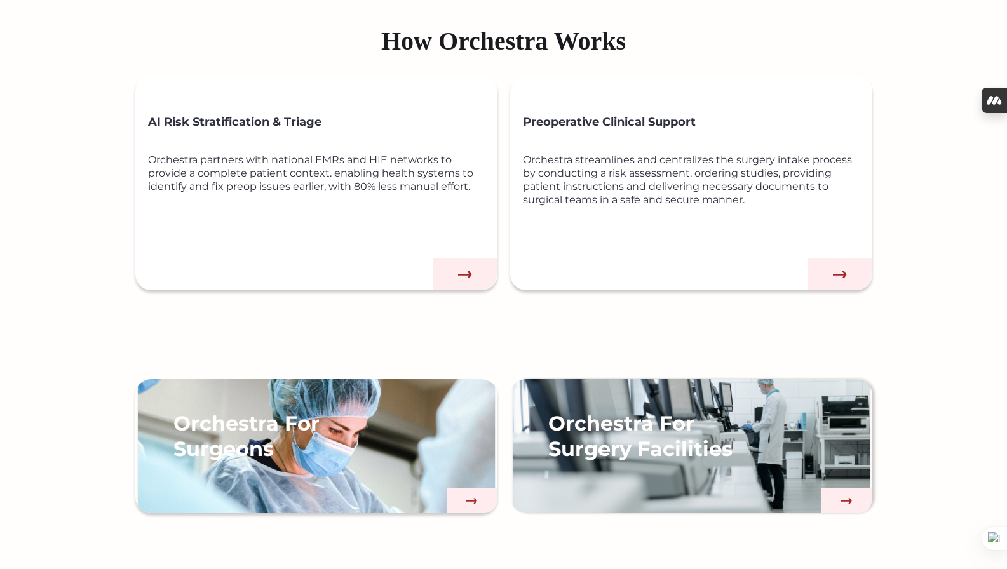 Image resolution: width=1007 pixels, height=569 pixels. What do you see at coordinates (697, 122) in the screenshot?
I see `h3: Preoperative Clinical Support` at bounding box center [697, 122].